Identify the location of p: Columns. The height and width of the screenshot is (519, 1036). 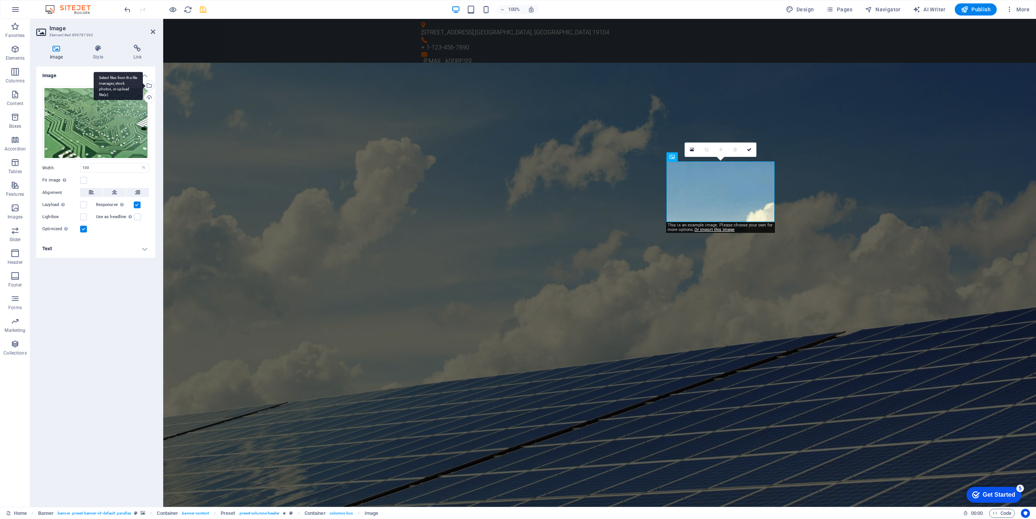
(15, 81).